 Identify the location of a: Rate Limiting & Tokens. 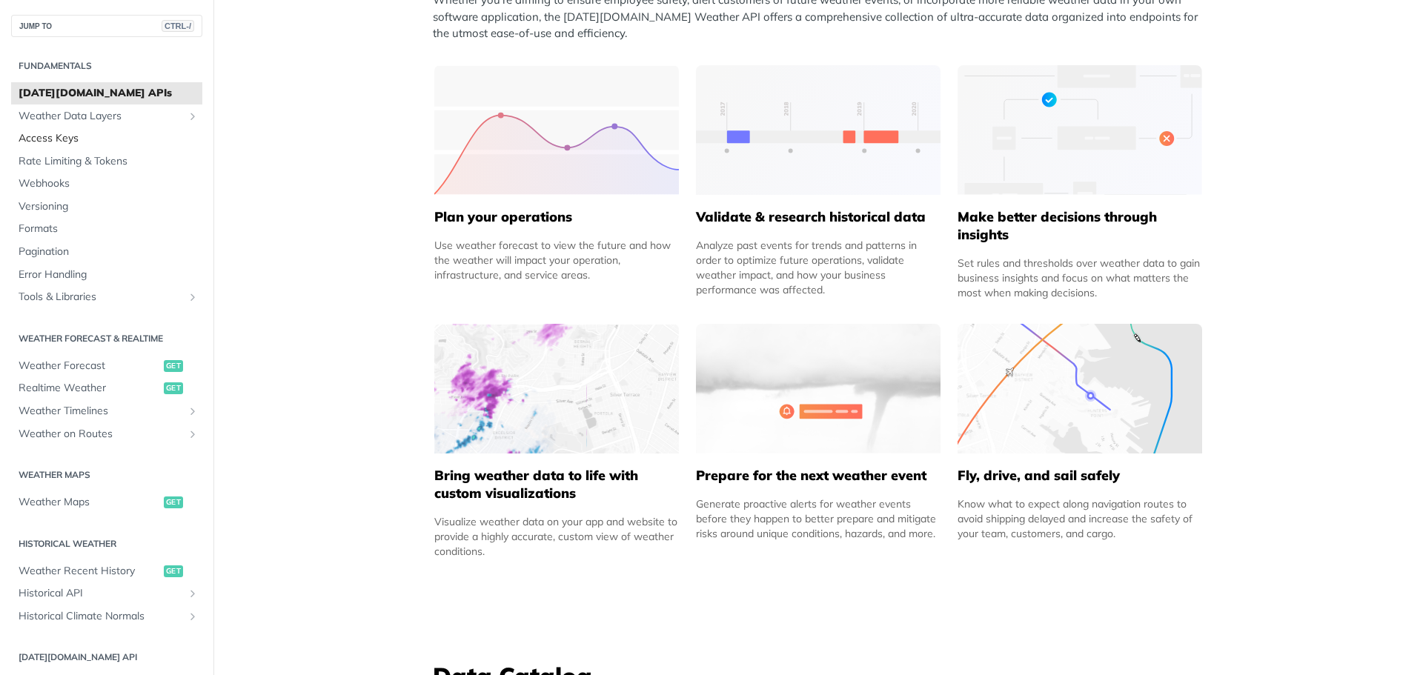
(107, 162).